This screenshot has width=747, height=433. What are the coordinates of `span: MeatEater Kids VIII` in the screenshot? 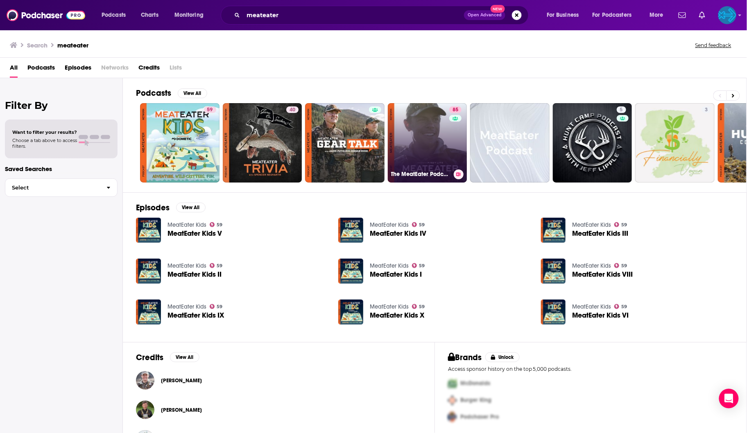 It's located at (602, 274).